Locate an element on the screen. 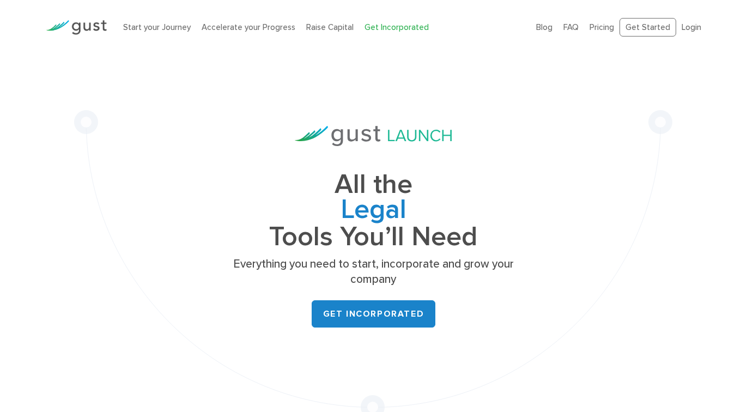 Image resolution: width=747 pixels, height=412 pixels. h1: All the Tools You’ll Need is located at coordinates (373, 210).